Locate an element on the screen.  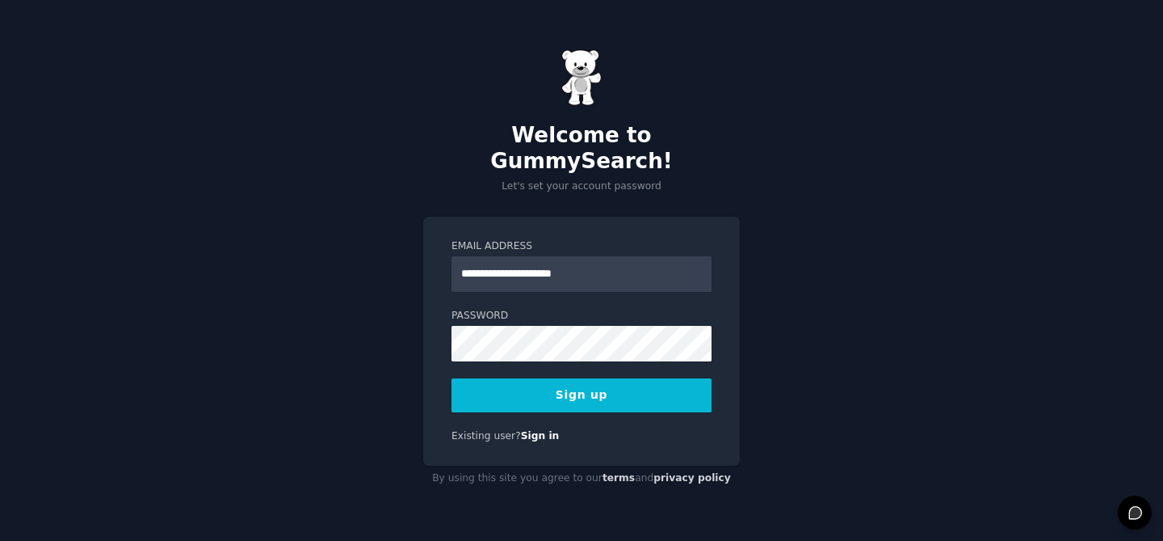
button: Sign up is located at coordinates (582, 395).